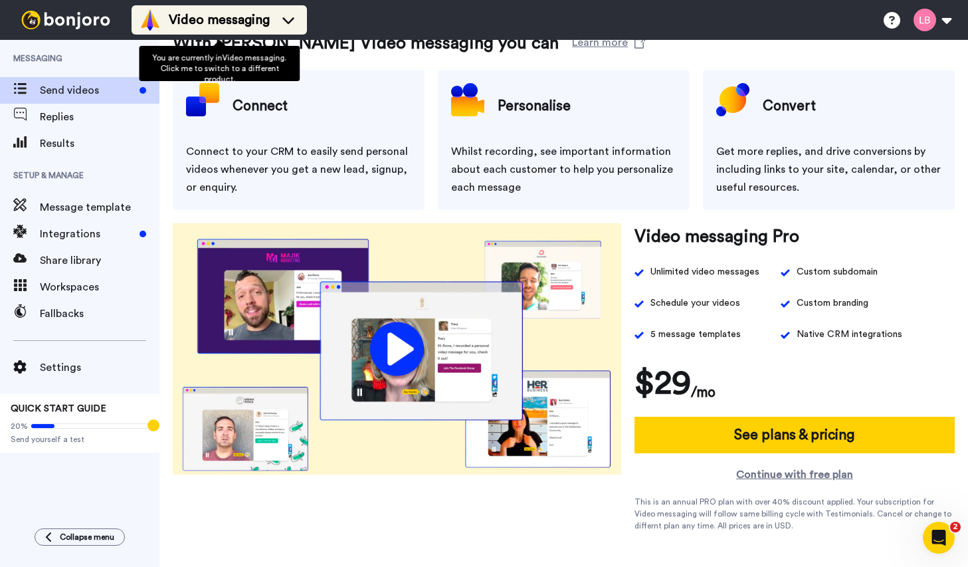 The image size is (968, 567). I want to click on span: Custom branding, so click(832, 303).